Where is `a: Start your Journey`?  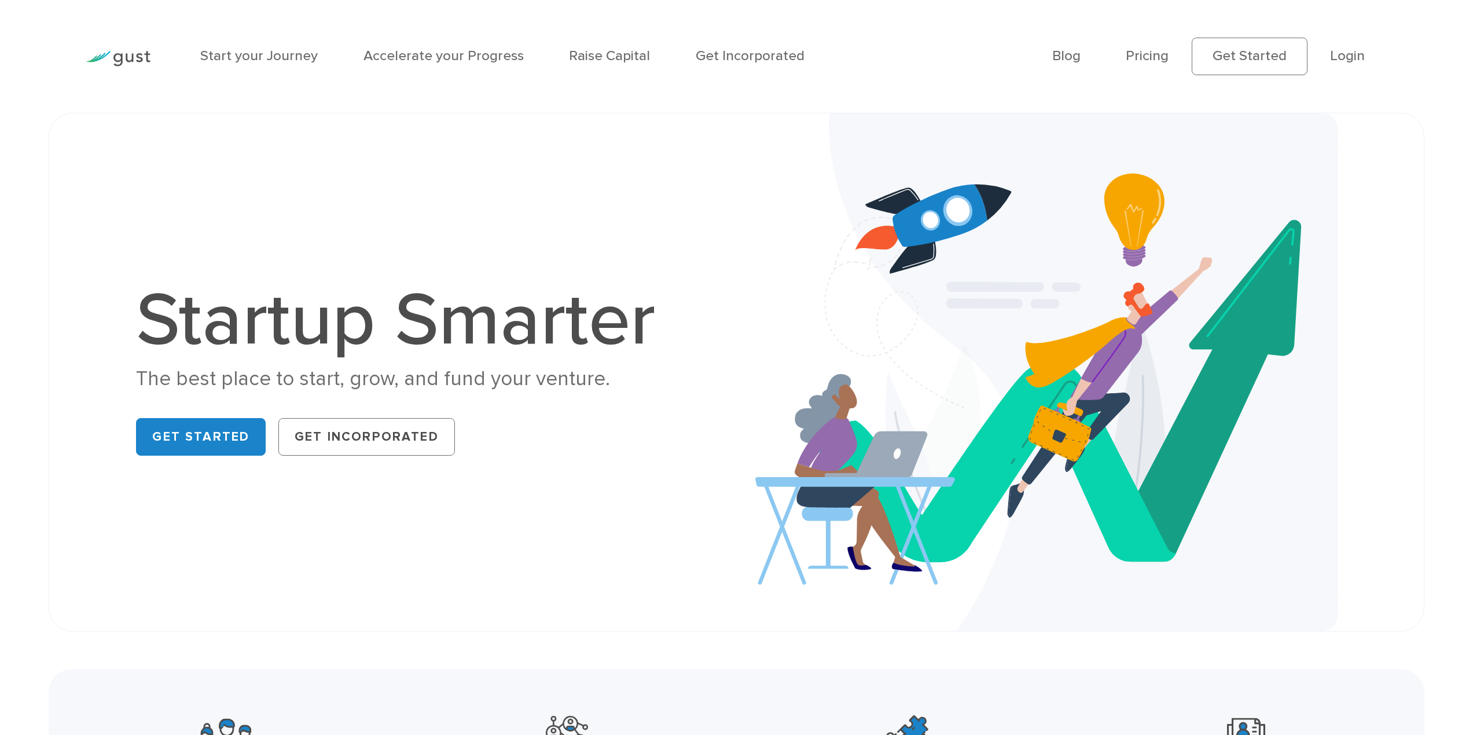 a: Start your Journey is located at coordinates (259, 56).